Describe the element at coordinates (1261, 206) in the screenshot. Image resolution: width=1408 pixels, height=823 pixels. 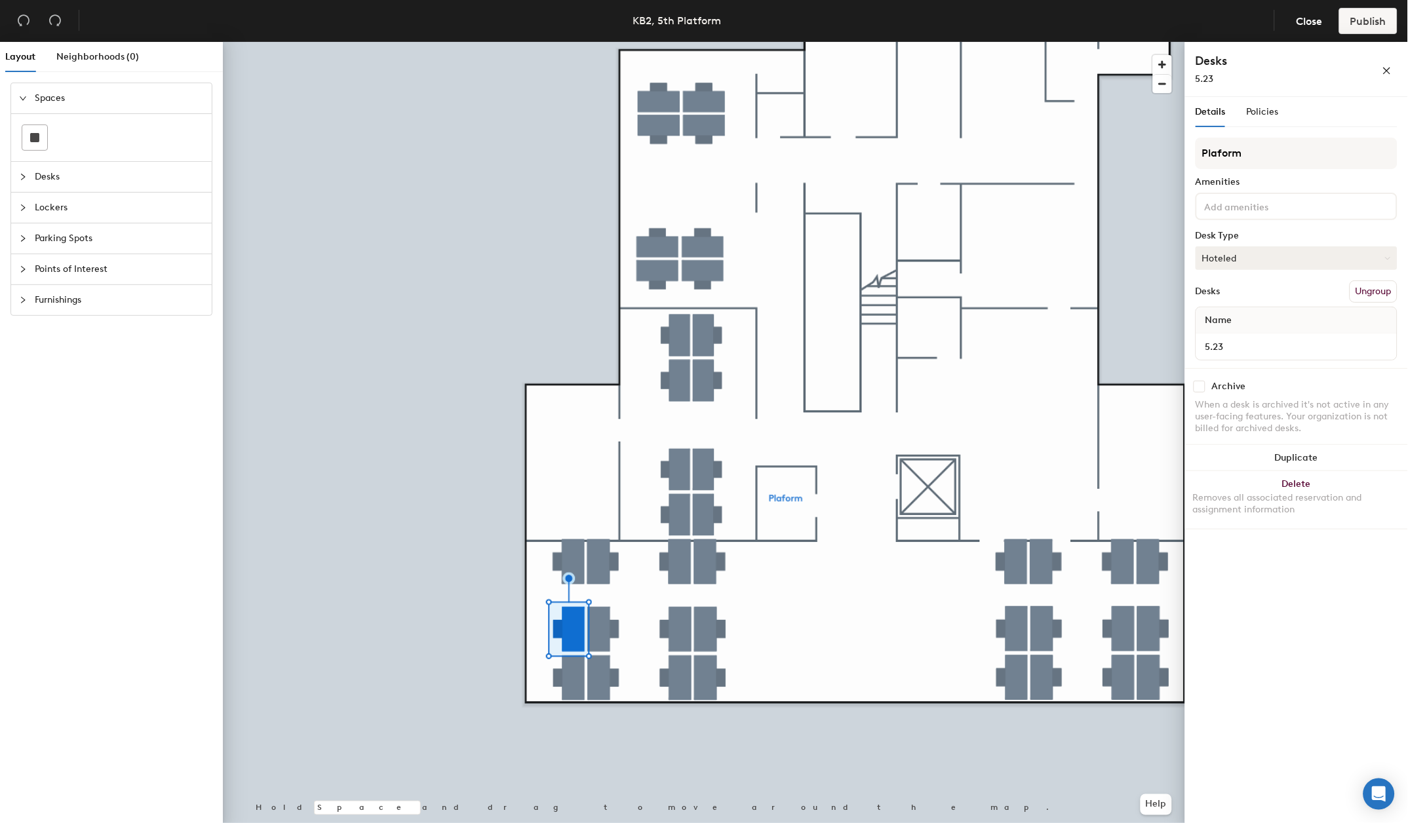
I see `input: Add amenities` at that location.